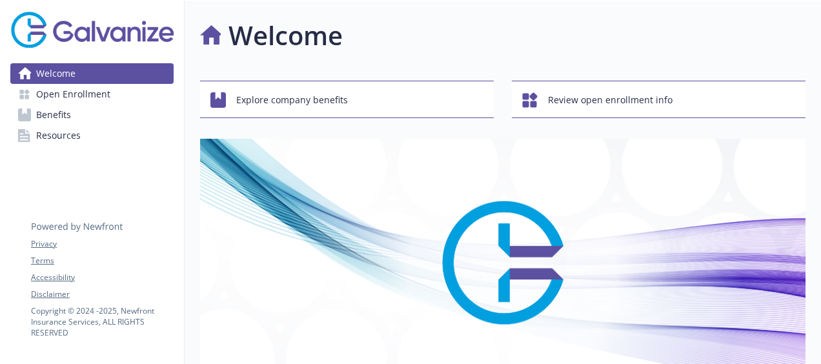  I want to click on span: Open Enrollment, so click(73, 94).